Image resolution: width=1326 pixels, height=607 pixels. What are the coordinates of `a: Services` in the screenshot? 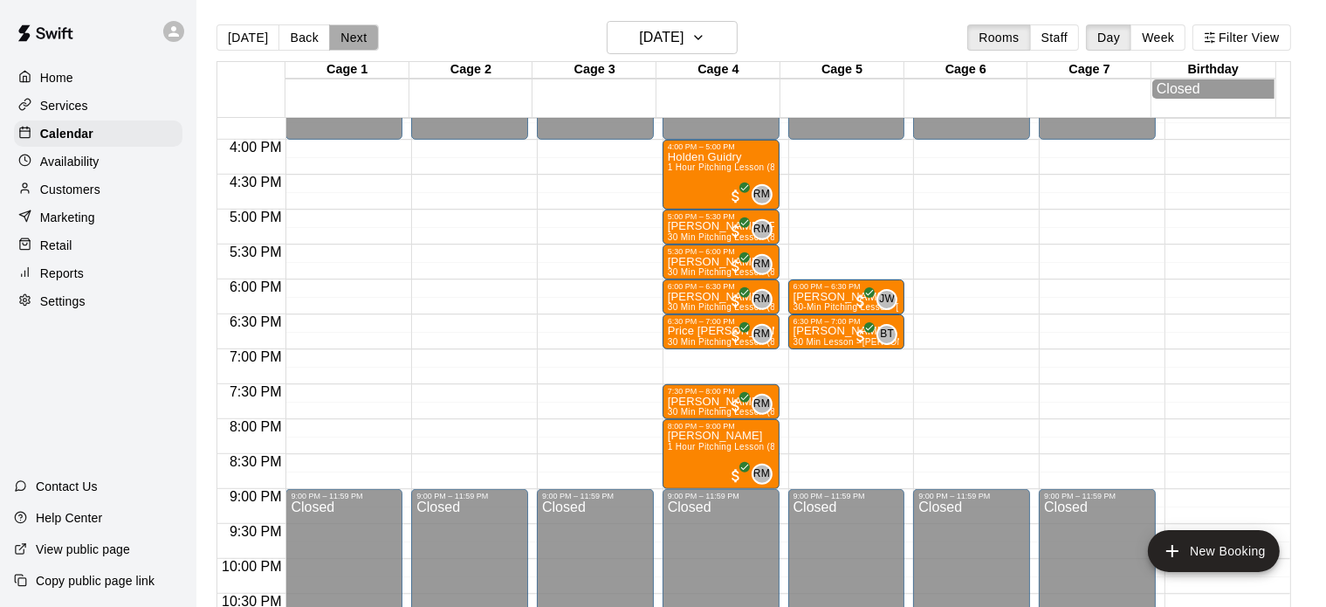 It's located at (98, 106).